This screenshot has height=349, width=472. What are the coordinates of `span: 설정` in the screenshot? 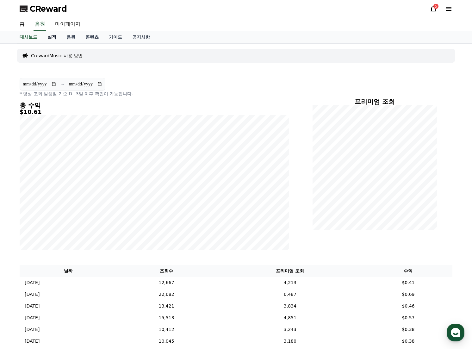 It's located at (102, 213).